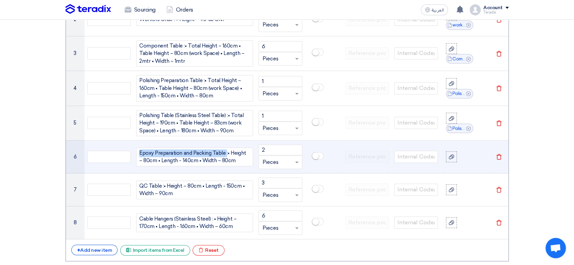  Describe the element at coordinates (438, 10) in the screenshot. I see `span: العربية` at that location.